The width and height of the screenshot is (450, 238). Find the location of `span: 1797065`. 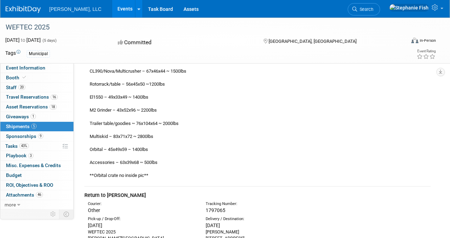

span: 1797065 is located at coordinates (216, 211).